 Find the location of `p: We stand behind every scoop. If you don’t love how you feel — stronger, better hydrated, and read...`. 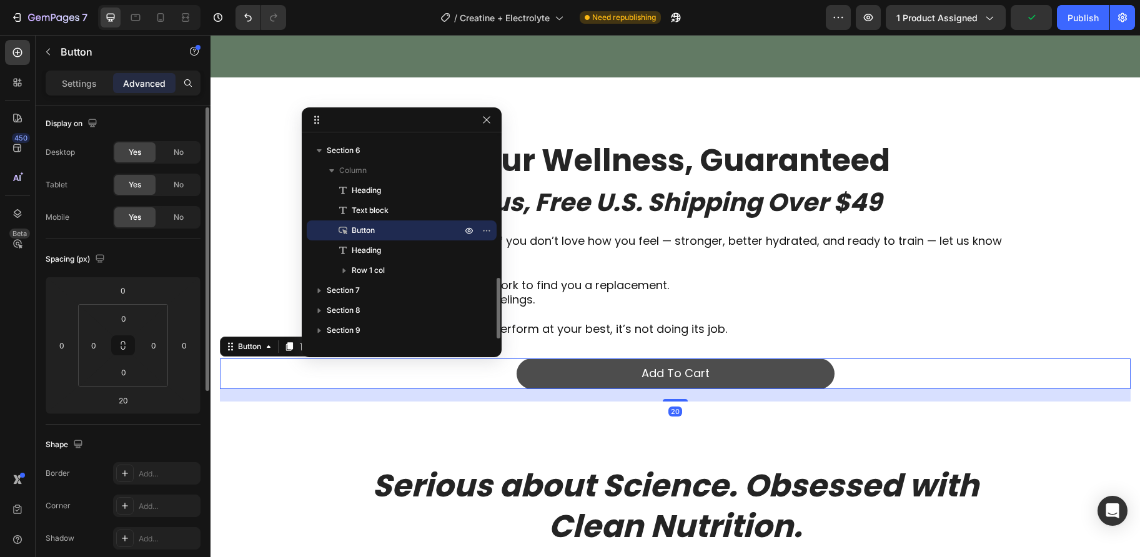

p: We stand behind every scoop. If you don’t love how you feel — stronger, better hydrated, and read... is located at coordinates (465, 213).